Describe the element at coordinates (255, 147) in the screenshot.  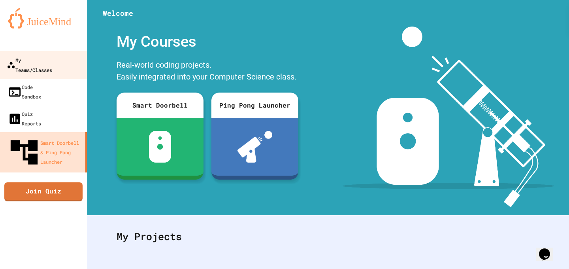
I see `img: ppl-with-ball.png` at that location.